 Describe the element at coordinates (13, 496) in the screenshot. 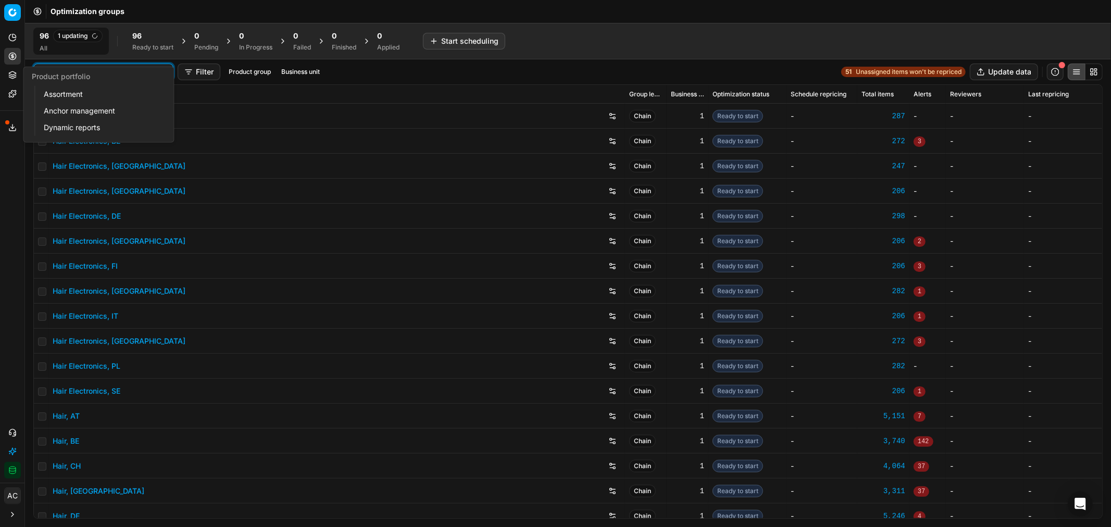

I see `button: AC` at that location.